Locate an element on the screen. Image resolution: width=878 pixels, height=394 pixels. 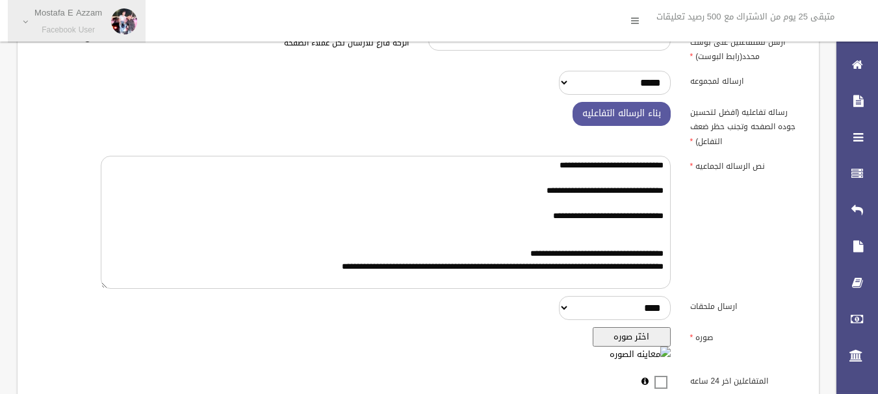
label: صوره is located at coordinates (746, 337).